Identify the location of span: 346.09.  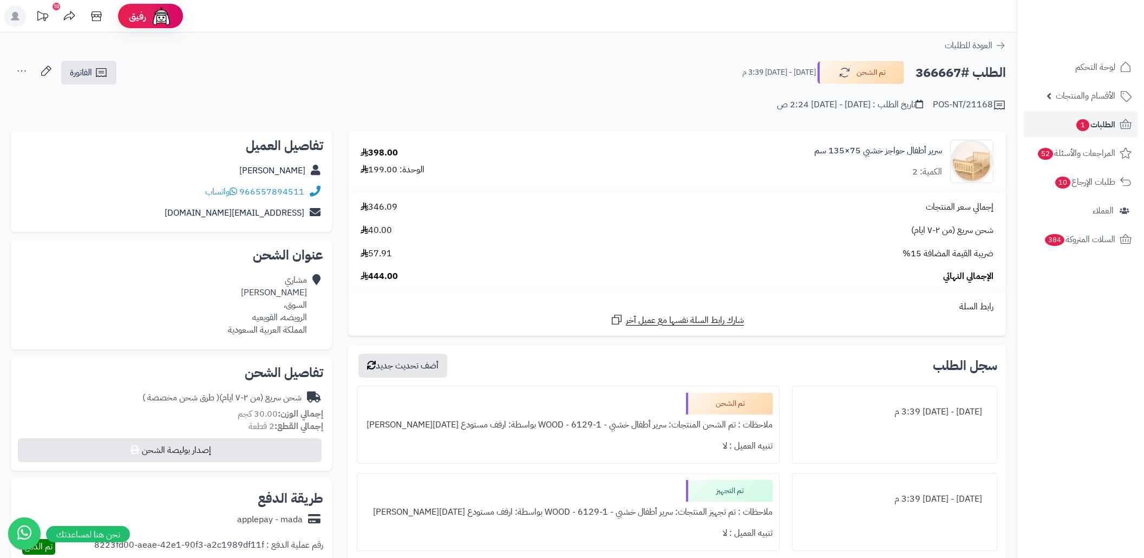
(379, 207).